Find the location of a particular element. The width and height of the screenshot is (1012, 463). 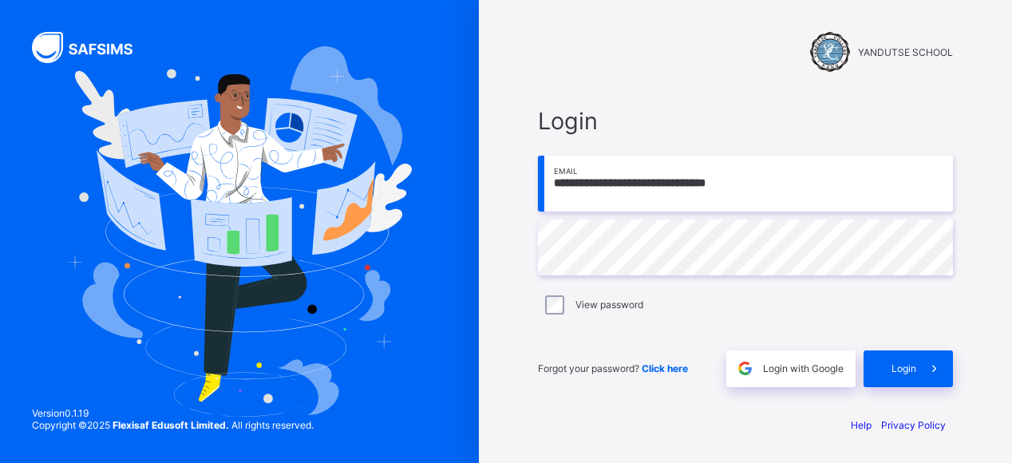

a: Click here is located at coordinates (665, 368).